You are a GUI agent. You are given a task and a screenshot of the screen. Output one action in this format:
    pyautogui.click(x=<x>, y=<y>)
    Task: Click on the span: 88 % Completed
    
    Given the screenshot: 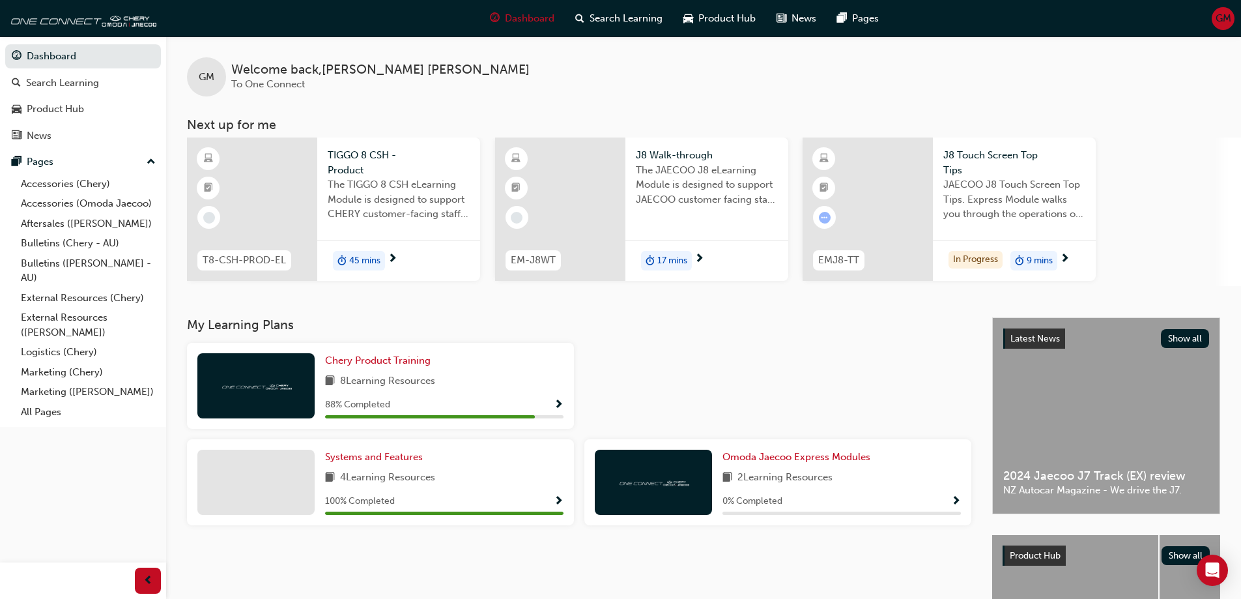 What is the action you would take?
    pyautogui.click(x=358, y=405)
    